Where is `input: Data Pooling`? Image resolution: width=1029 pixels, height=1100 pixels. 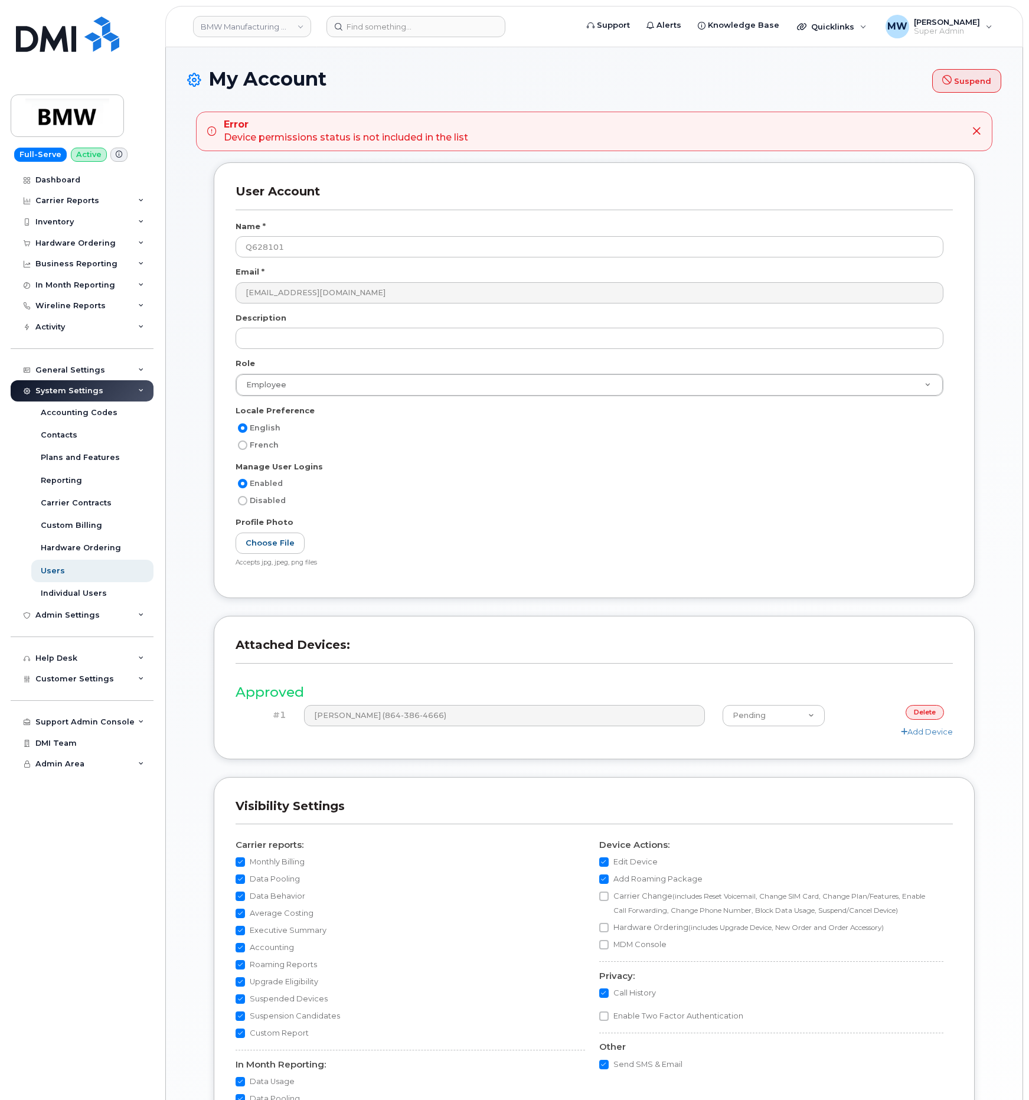 input: Data Pooling is located at coordinates (240, 879).